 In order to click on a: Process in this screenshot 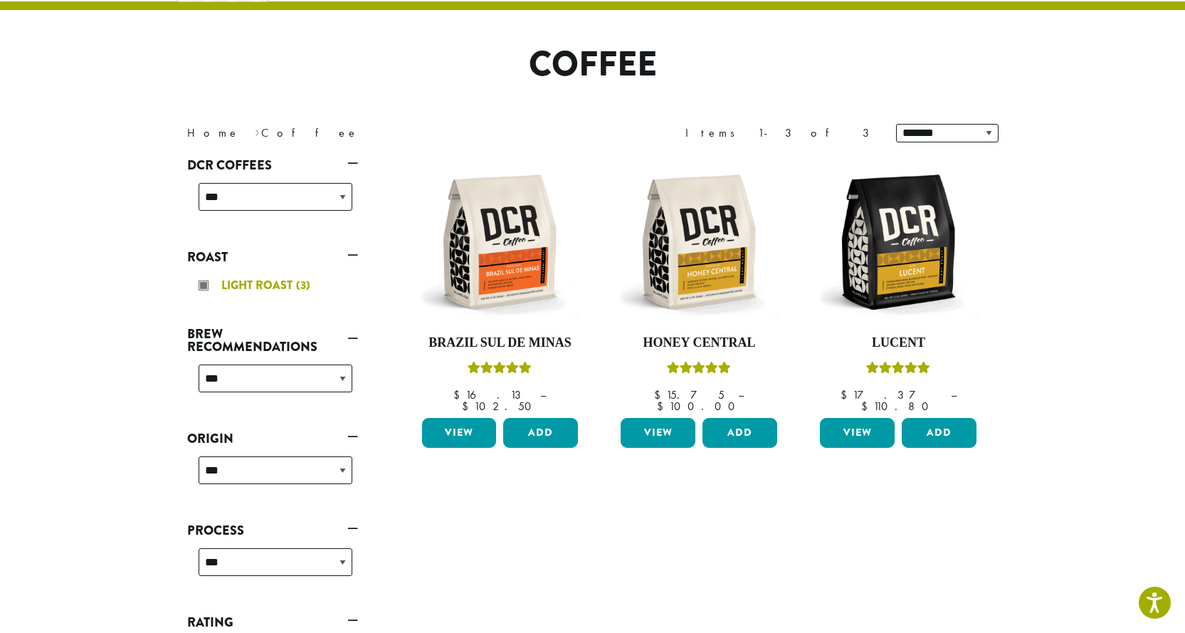, I will do `click(273, 530)`.